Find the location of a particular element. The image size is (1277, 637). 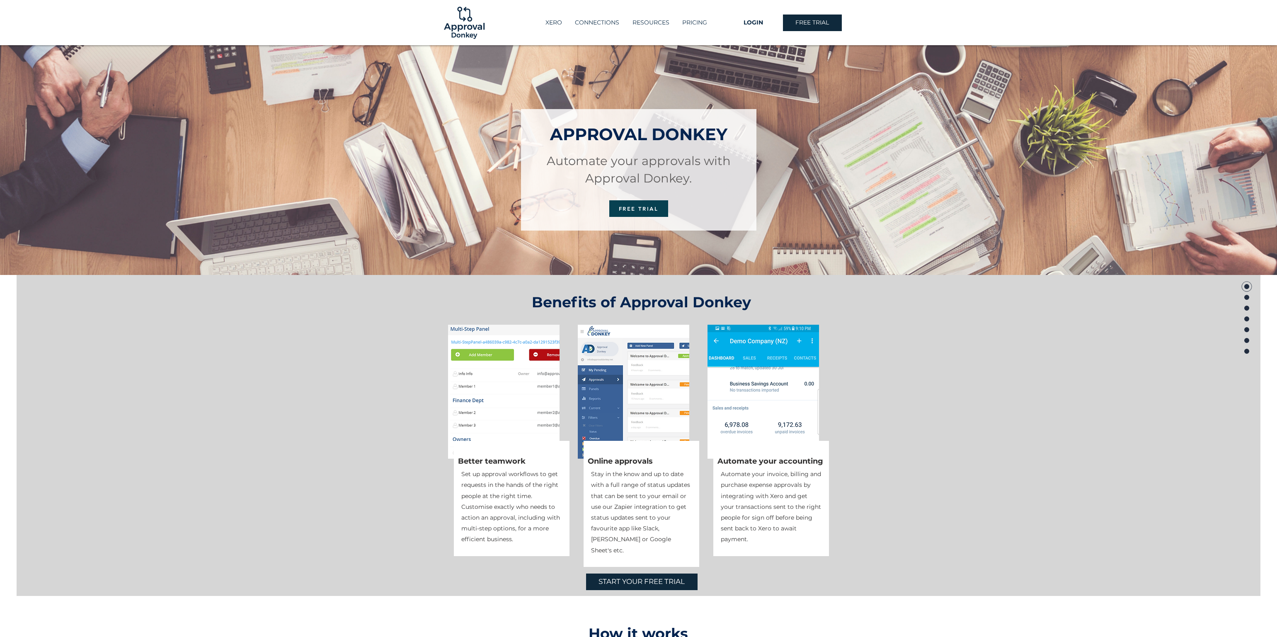

img: Dashboard info_ad.net.PNG is located at coordinates (633, 391).